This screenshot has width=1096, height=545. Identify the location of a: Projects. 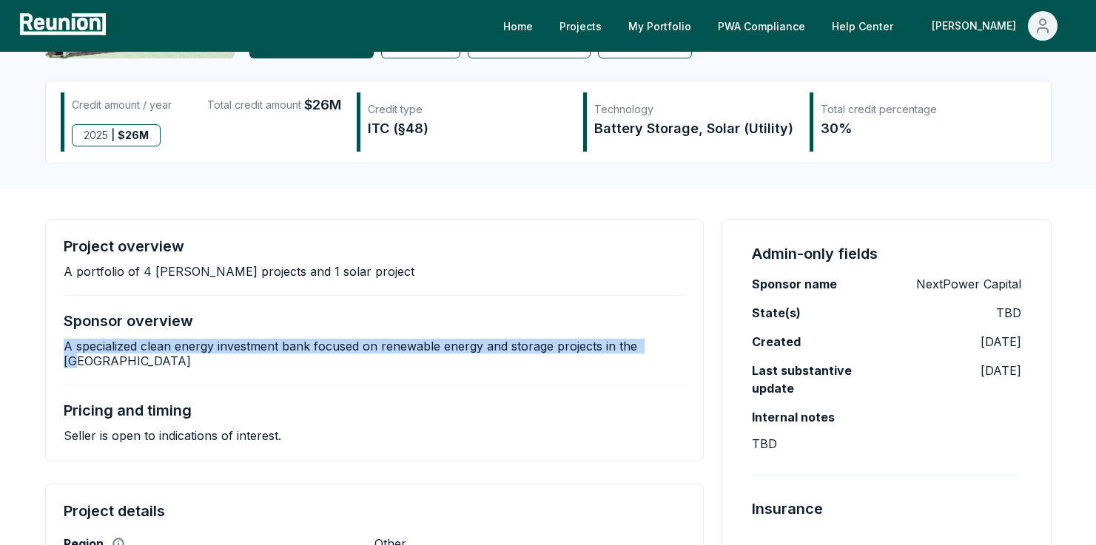
(580, 26).